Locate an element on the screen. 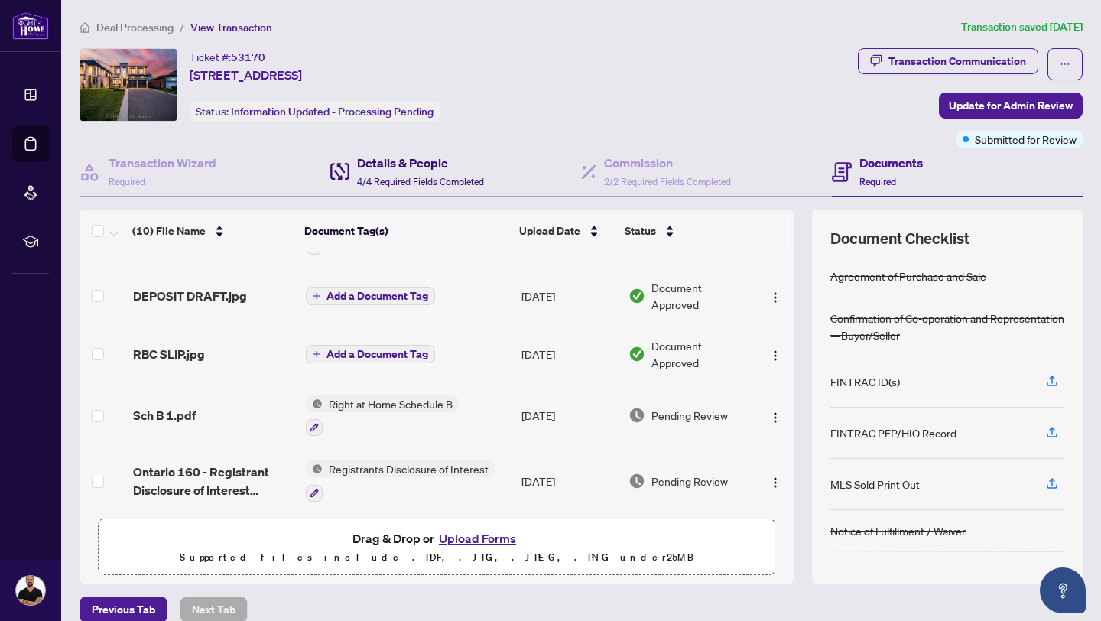 Image resolution: width=1101 pixels, height=621 pixels. p: Supported files include .PDF, .JPG, .JPEG, .PNG under 25 MB is located at coordinates (436, 557).